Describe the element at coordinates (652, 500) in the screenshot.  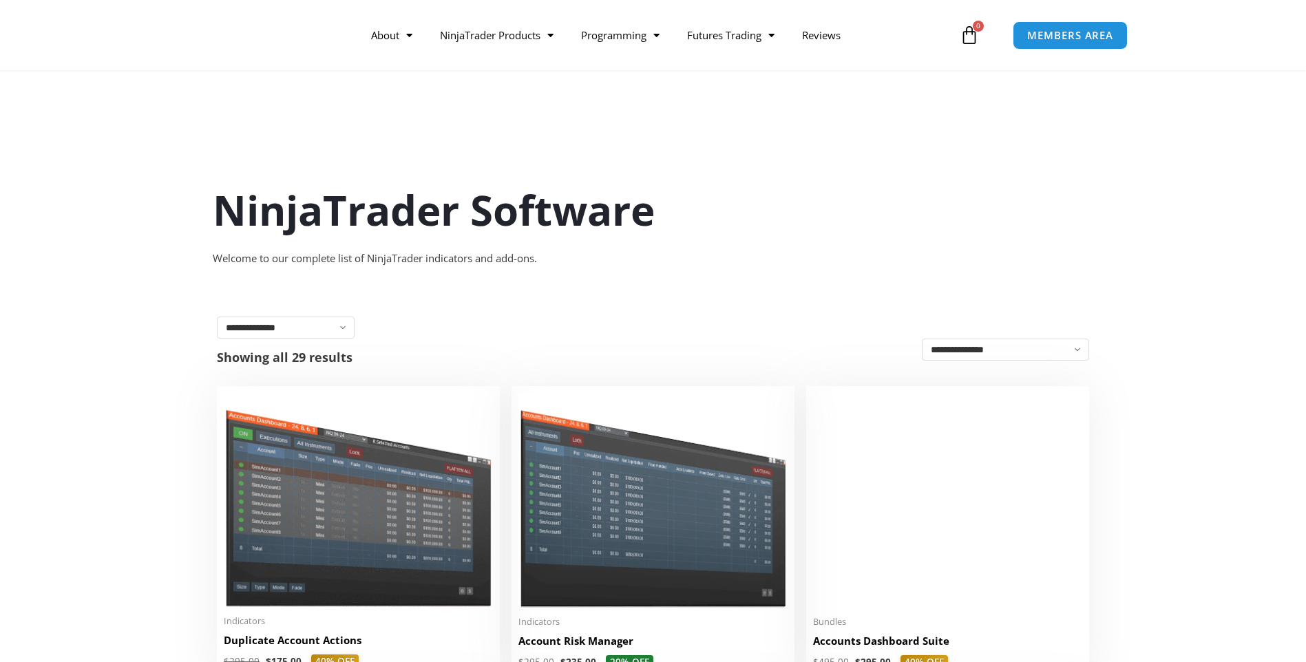
I see `img: Account Risk Manager` at that location.